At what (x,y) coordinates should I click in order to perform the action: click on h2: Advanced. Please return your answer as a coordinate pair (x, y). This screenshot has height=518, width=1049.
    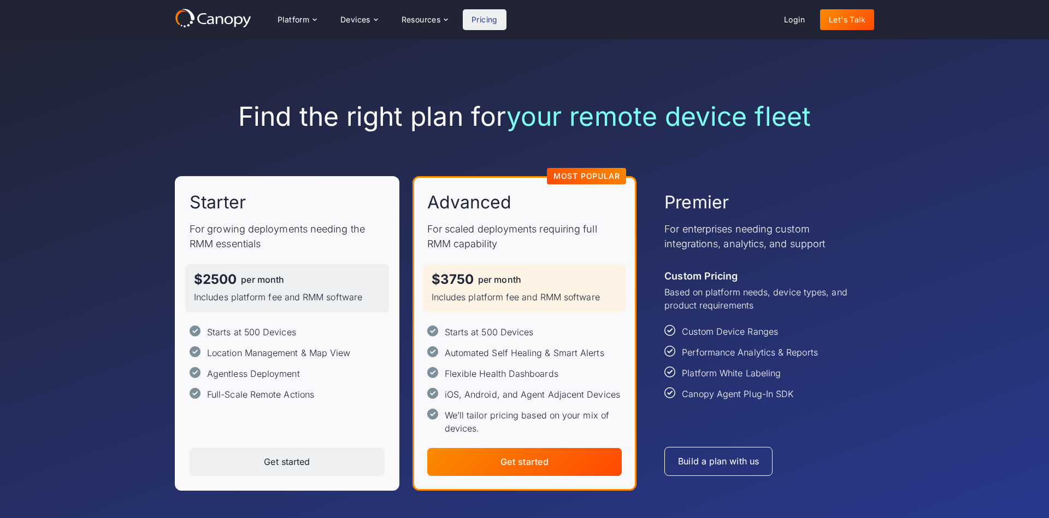
    Looking at the image, I should click on (469, 202).